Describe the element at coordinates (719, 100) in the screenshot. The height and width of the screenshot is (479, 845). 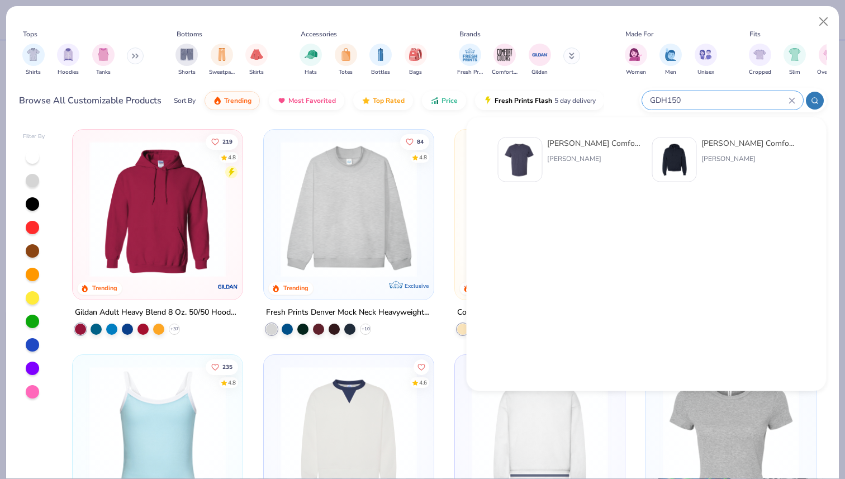
I see `input: Try "T-Shirt"` at that location.